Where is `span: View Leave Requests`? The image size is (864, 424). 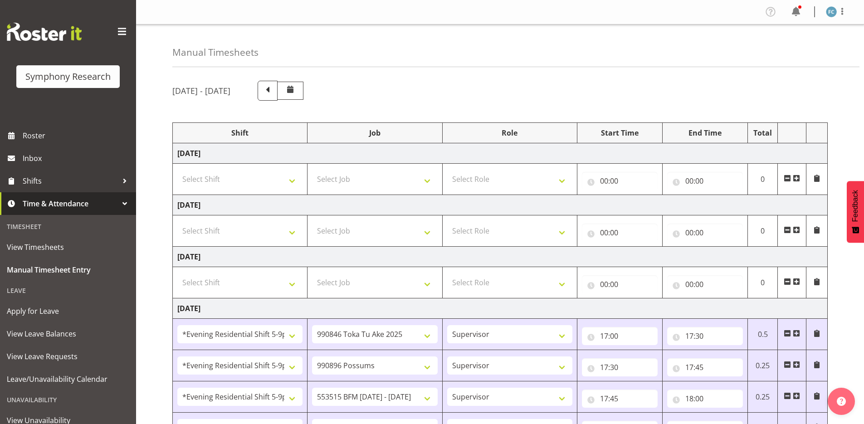
span: View Leave Requests is located at coordinates (68, 357).